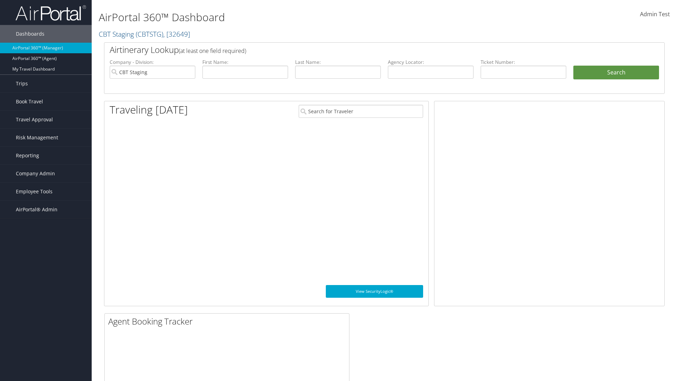 This screenshot has height=381, width=677. Describe the element at coordinates (523, 62) in the screenshot. I see `label: Ticket Number:` at that location.